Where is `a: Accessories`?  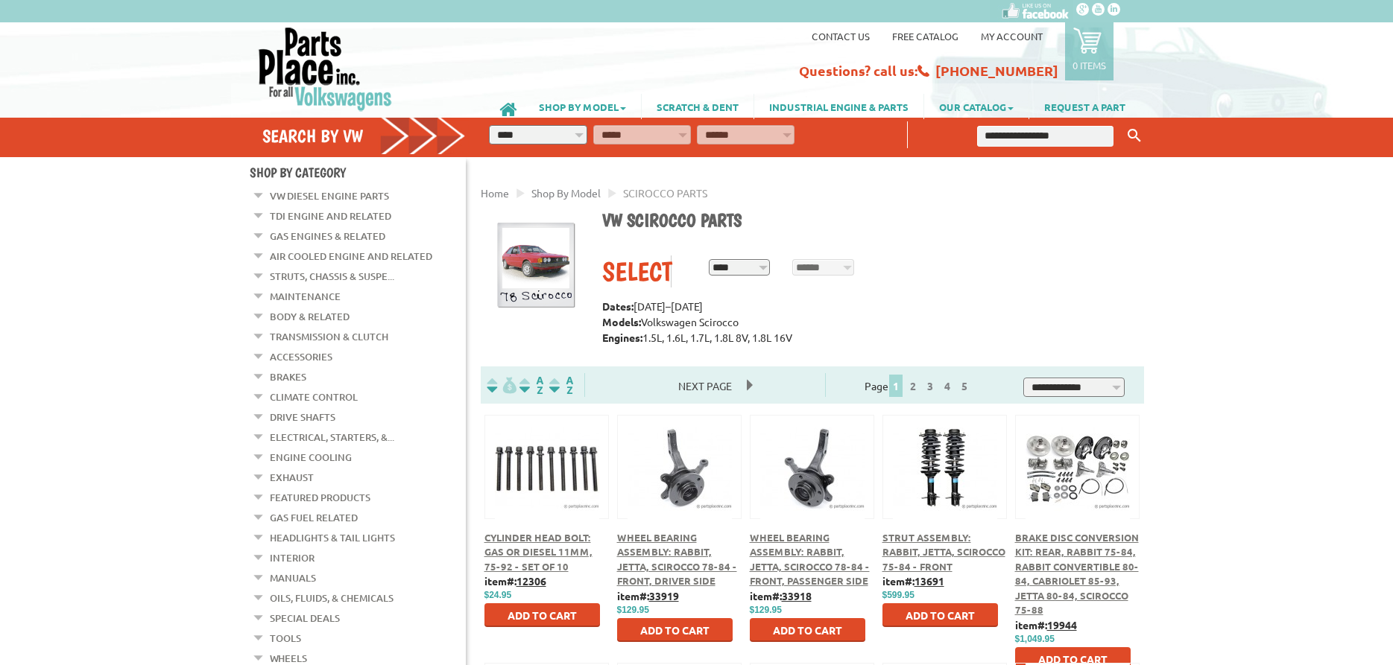 a: Accessories is located at coordinates (301, 357).